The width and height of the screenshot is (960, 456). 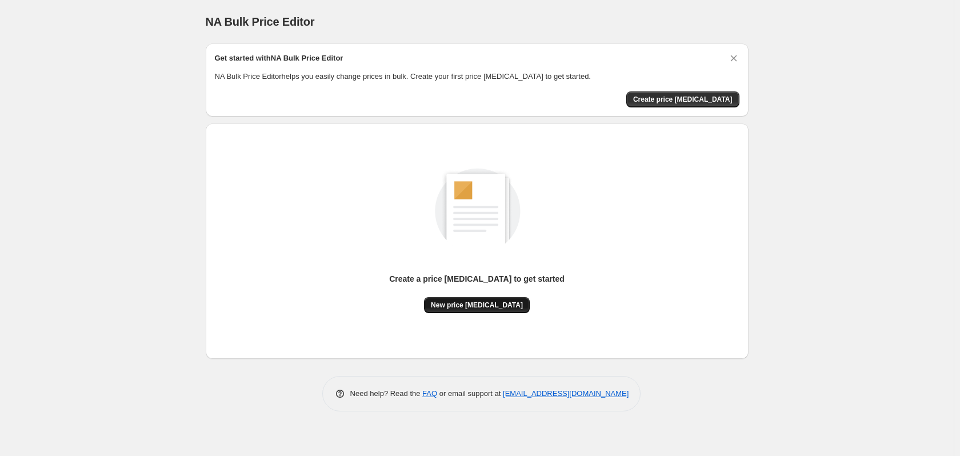 I want to click on p: NA Bulk Price Editor helps you easily change prices in bulk. Create your first price [MEDICAL_DAT..., so click(x=477, y=77).